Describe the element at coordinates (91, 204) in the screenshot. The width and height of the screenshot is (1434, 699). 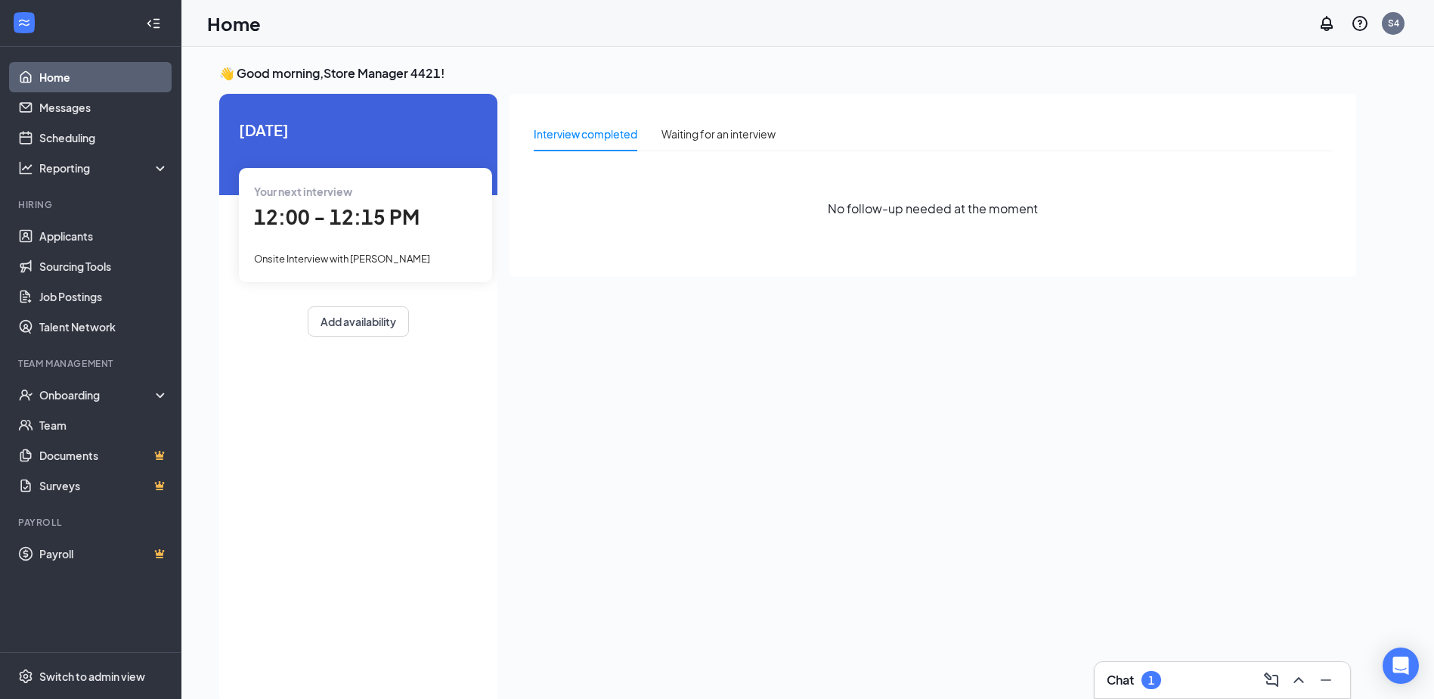
I see `div: Hiring` at that location.